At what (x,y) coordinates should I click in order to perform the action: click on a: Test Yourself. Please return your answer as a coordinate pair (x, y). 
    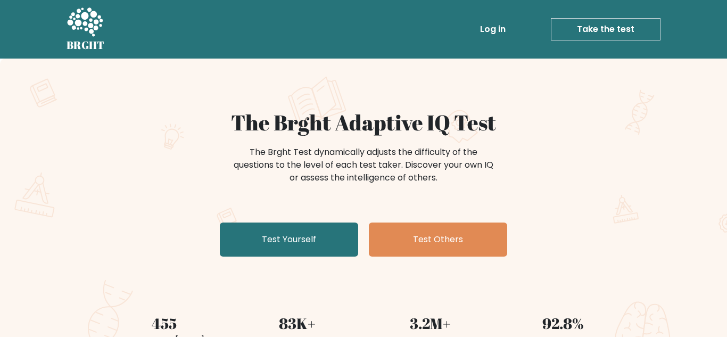
    Looking at the image, I should click on (289, 240).